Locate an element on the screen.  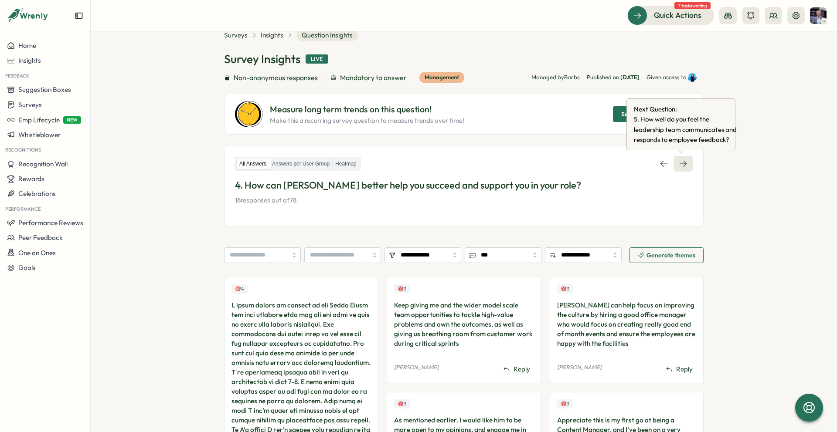
div: Live is located at coordinates (317, 59).